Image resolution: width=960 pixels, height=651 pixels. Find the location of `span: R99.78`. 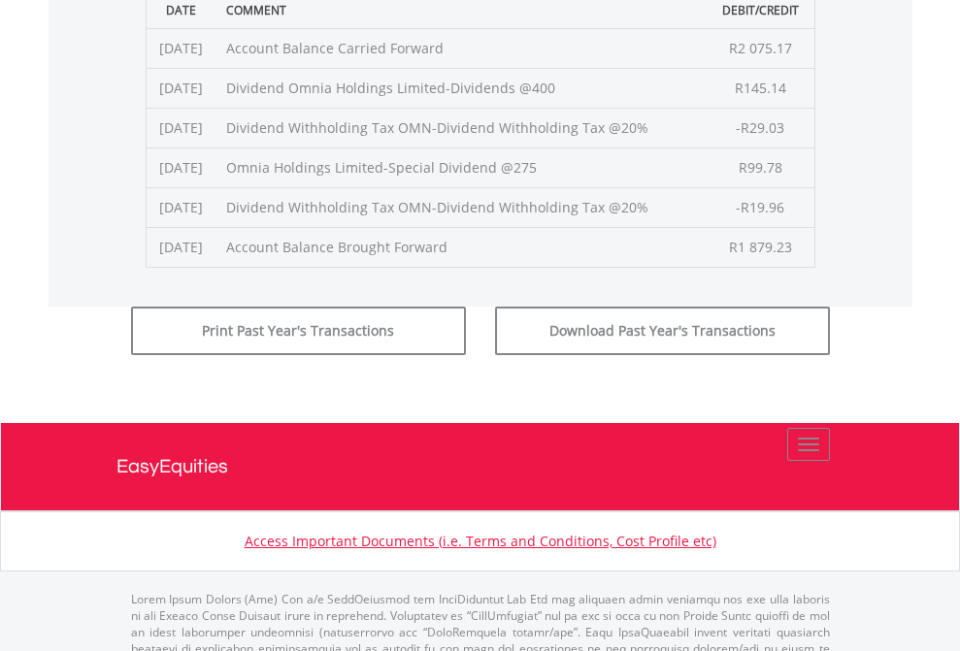

span: R99.78 is located at coordinates (760, 167).